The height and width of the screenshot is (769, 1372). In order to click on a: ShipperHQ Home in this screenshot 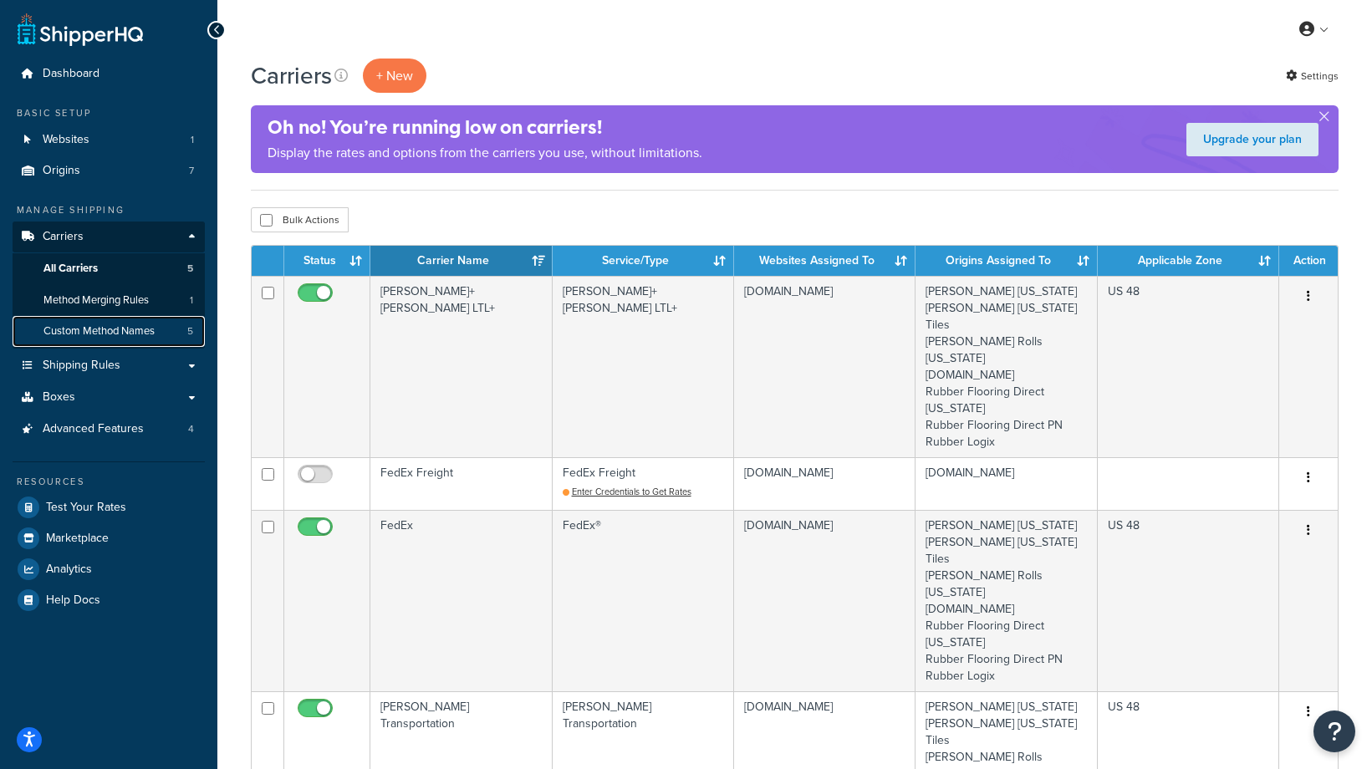, I will do `click(80, 29)`.